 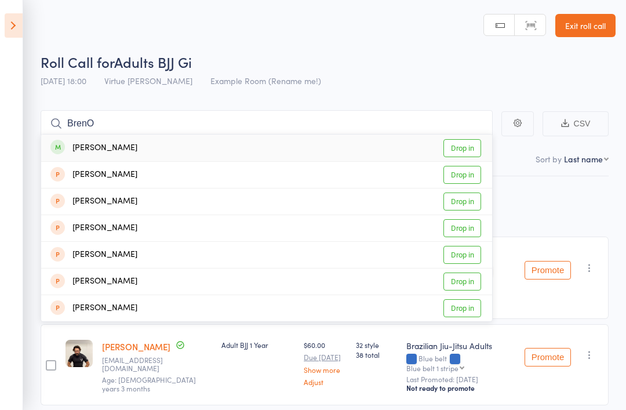 I want to click on div: Brazilian Jiu-Jitsu Adults, so click(x=461, y=345).